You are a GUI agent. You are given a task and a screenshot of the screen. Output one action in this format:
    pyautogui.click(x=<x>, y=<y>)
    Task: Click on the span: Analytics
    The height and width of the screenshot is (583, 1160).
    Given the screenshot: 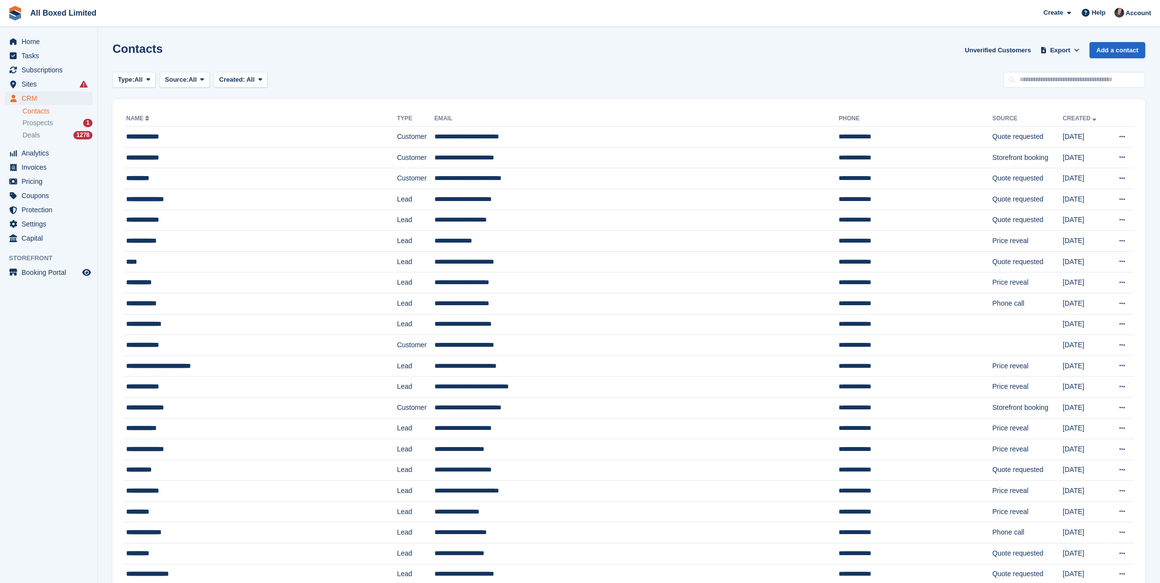 What is the action you would take?
    pyautogui.click(x=51, y=153)
    